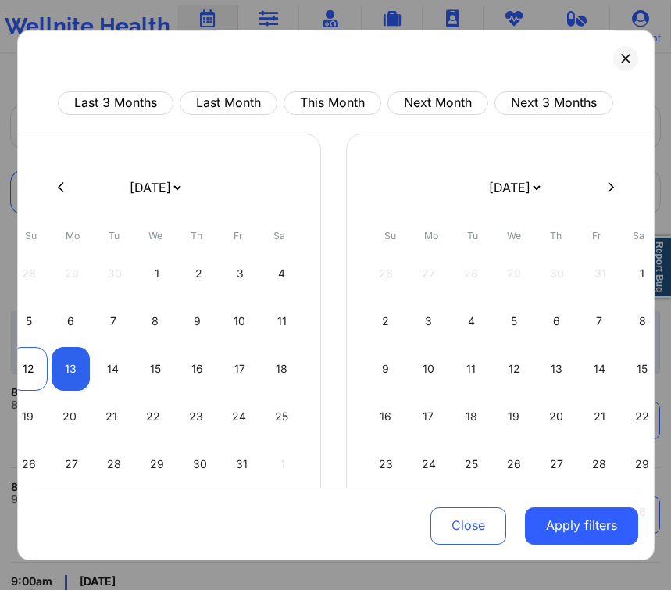 The image size is (671, 590). Describe the element at coordinates (282, 273) in the screenshot. I see `div: Sat Oct 04 2025` at that location.